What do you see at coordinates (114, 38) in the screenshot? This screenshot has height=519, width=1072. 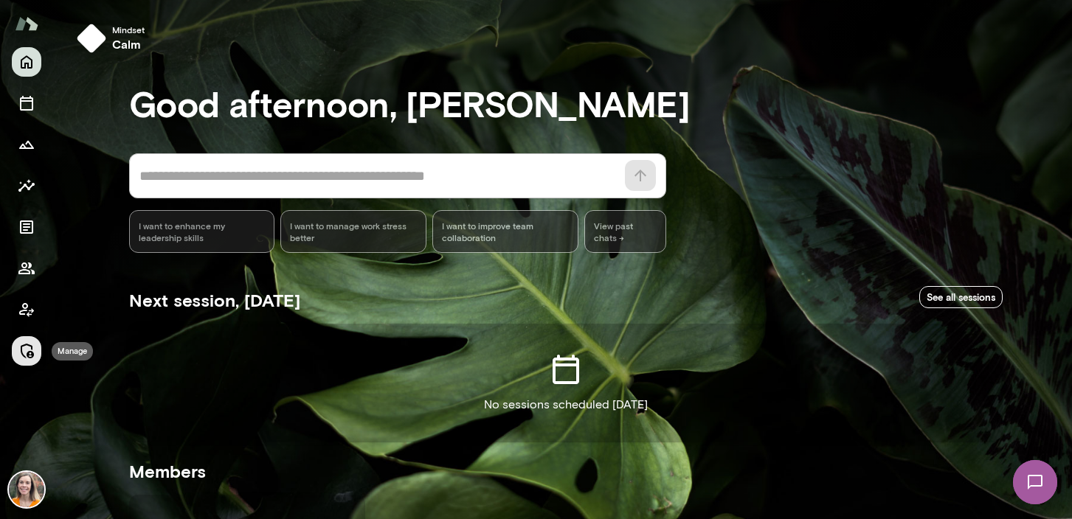 I see `button: Mindsetcalm` at bounding box center [114, 38].